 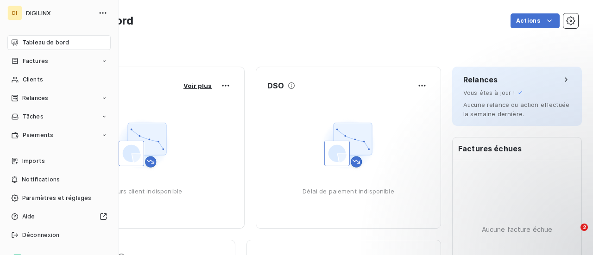 What do you see at coordinates (59, 13) in the screenshot?
I see `span: DIGILINX` at bounding box center [59, 13].